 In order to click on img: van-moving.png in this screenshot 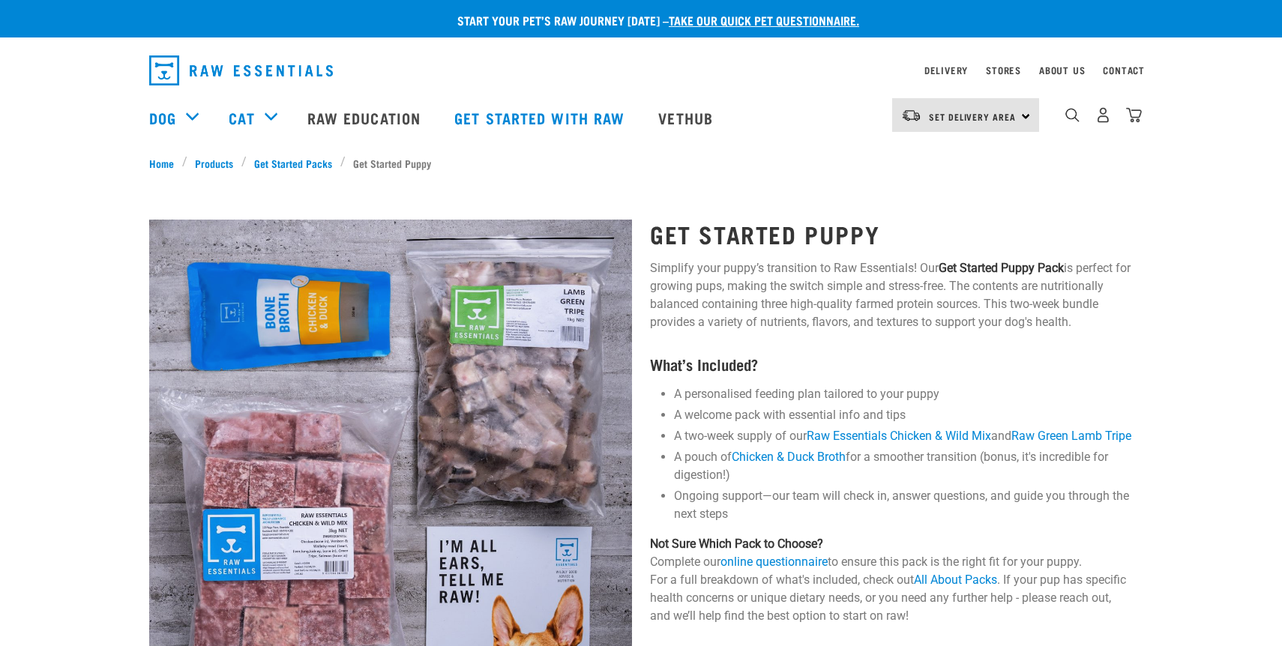, I will do `click(911, 115)`.